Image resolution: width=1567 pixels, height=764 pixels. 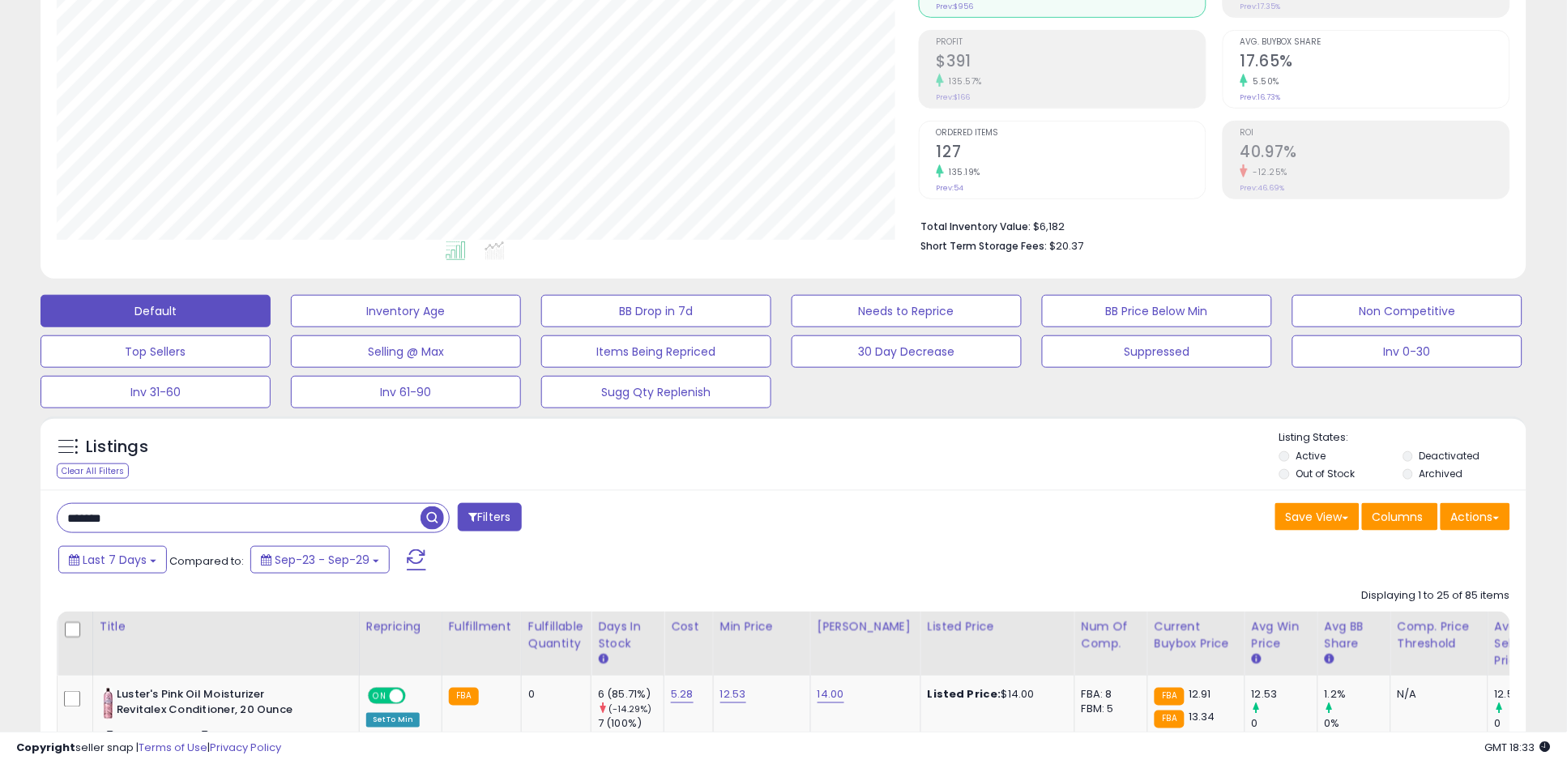 What do you see at coordinates (202, 285) in the screenshot?
I see `div: Sent with secure email.` at bounding box center [202, 285].